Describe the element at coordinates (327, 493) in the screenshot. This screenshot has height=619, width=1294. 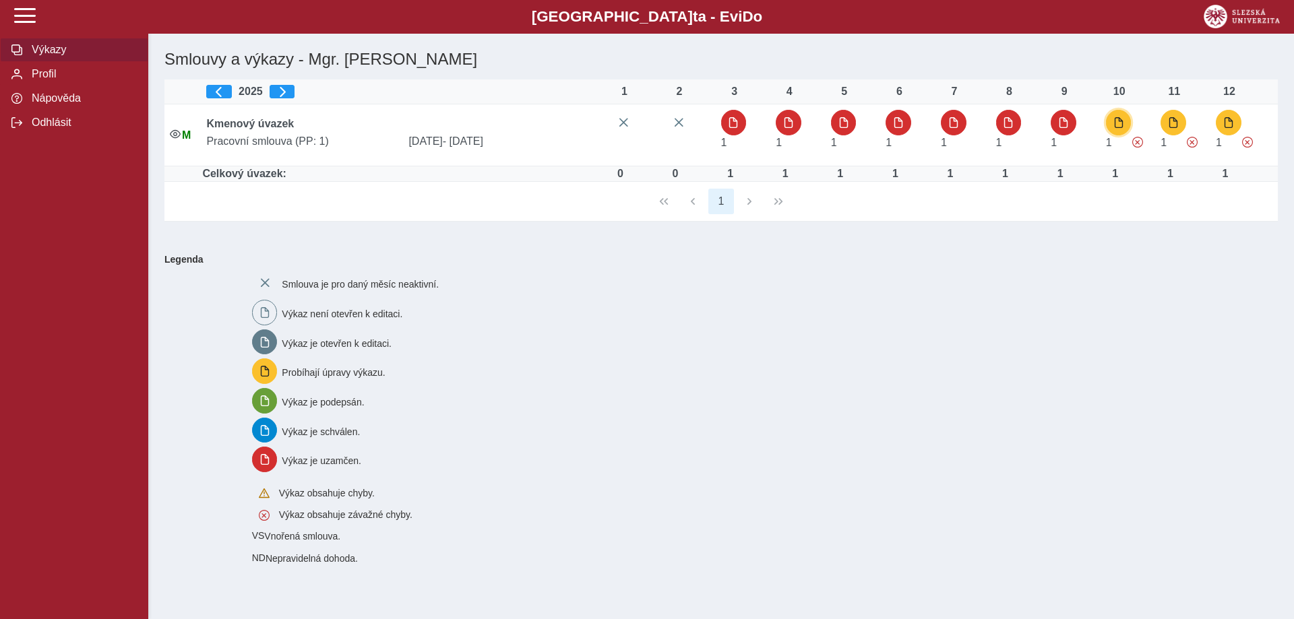
I see `span: Výkaz obsahuje chyby.` at that location.